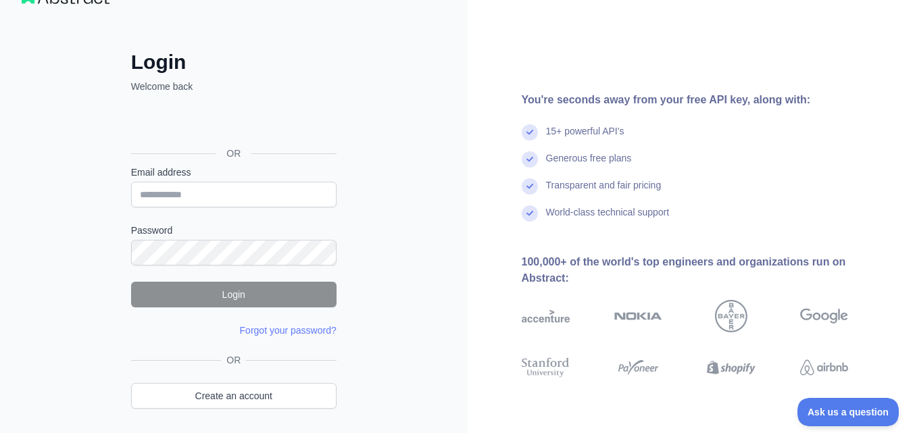 Image resolution: width=913 pixels, height=433 pixels. Describe the element at coordinates (707, 100) in the screenshot. I see `div: You're seconds away from your free API key, along with:` at that location.